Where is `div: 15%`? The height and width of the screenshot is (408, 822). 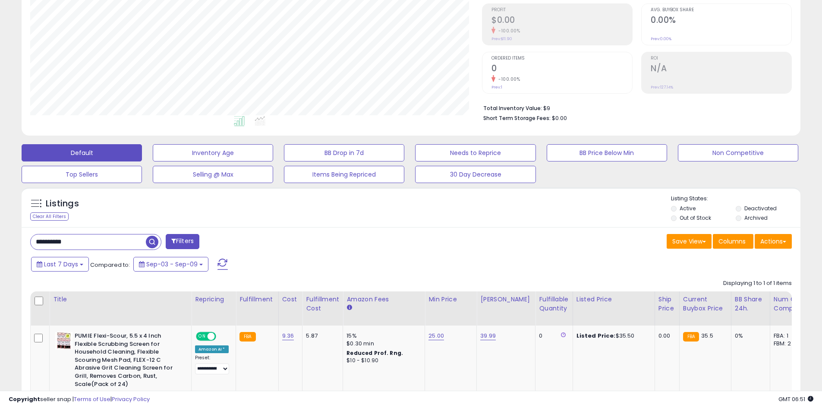 div: 15% is located at coordinates (382, 336).